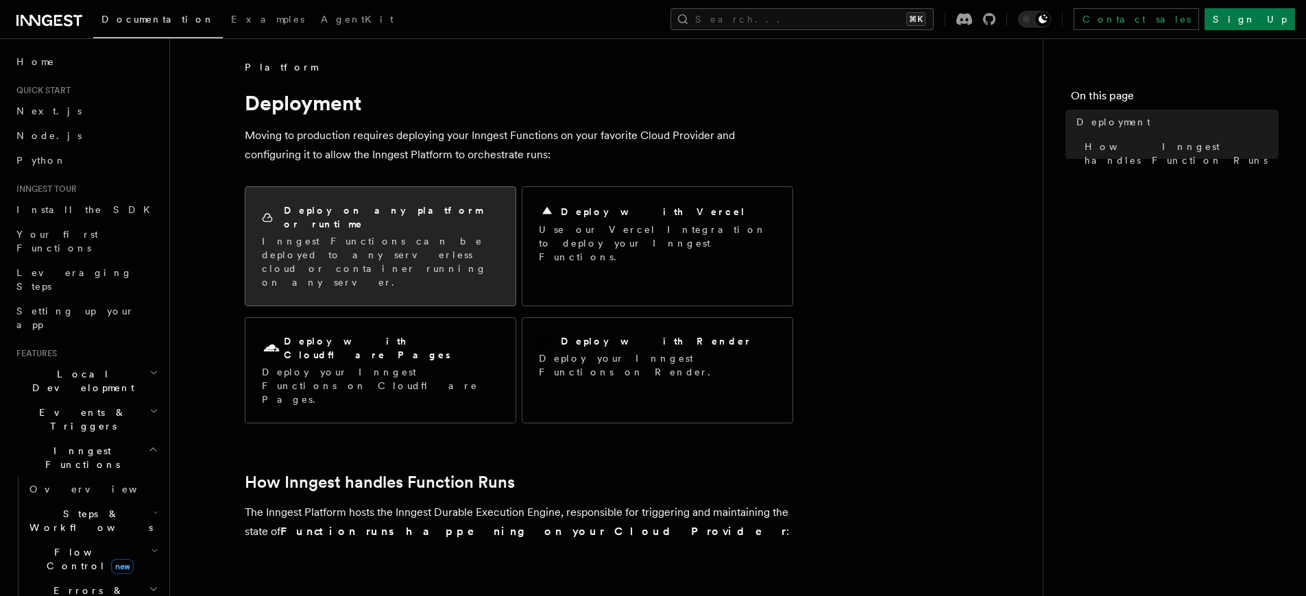 Image resolution: width=1306 pixels, height=596 pixels. What do you see at coordinates (657, 370) in the screenshot?
I see `a: Deploy with RenderDeploy your Inngest Functions on Render.` at bounding box center [657, 370].